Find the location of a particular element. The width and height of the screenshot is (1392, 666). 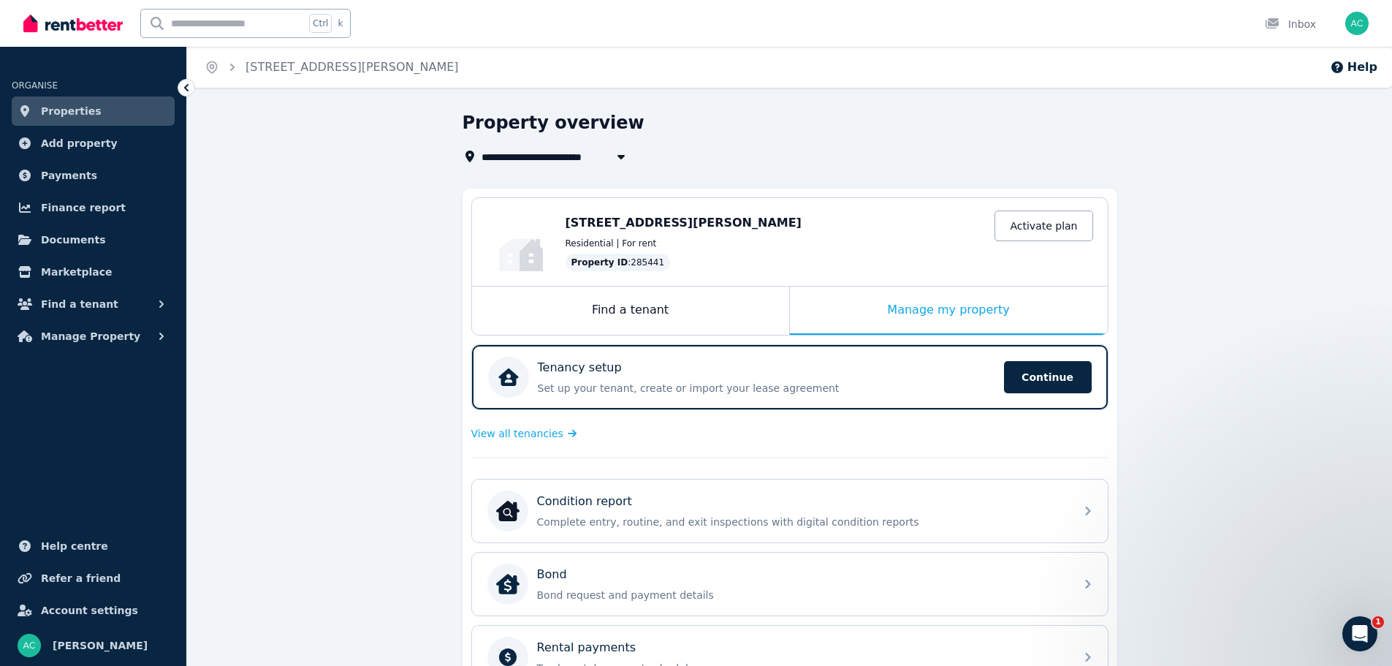

span: Residential | For rent is located at coordinates (611, 243).